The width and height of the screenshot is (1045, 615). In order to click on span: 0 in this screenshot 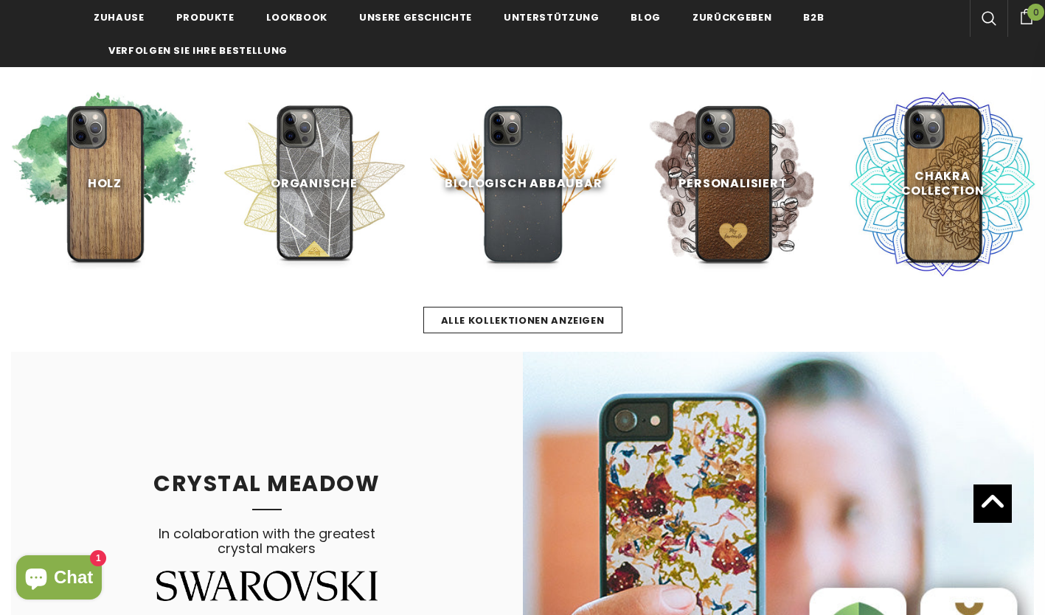, I will do `click(1035, 12)`.